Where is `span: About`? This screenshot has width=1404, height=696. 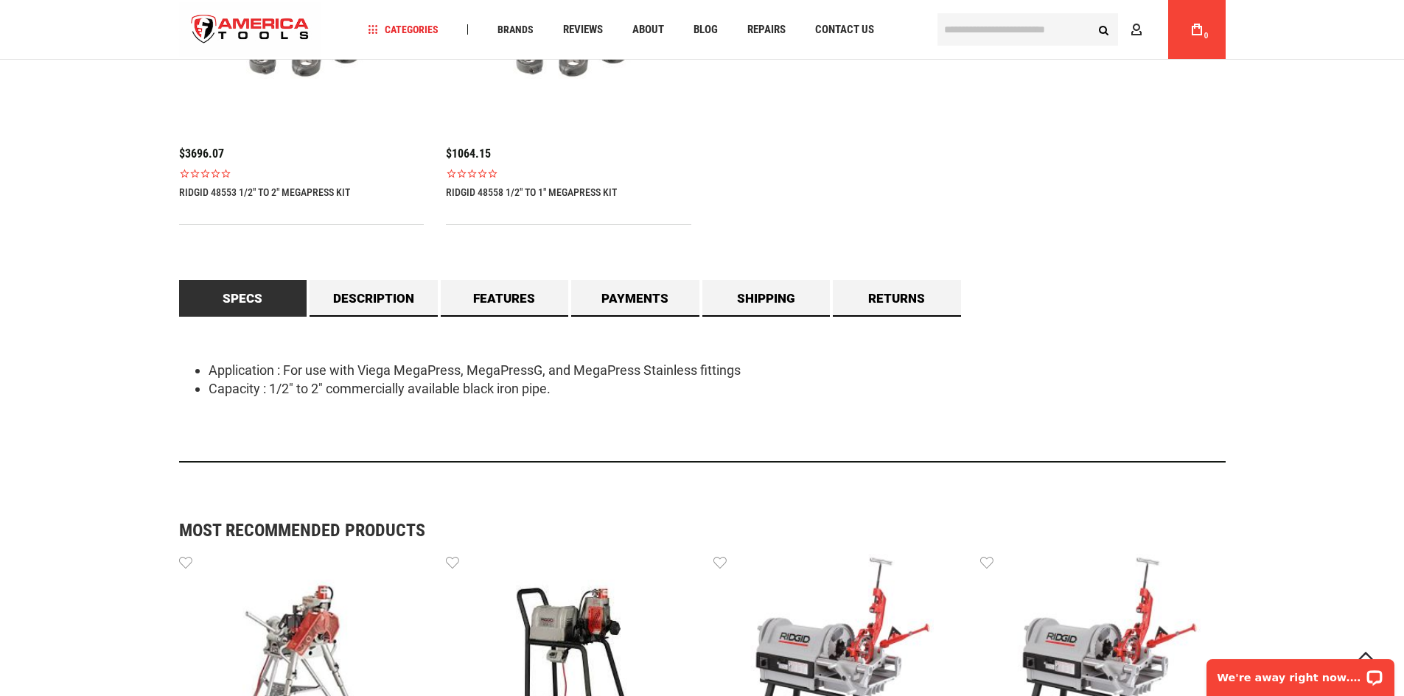 span: About is located at coordinates (648, 29).